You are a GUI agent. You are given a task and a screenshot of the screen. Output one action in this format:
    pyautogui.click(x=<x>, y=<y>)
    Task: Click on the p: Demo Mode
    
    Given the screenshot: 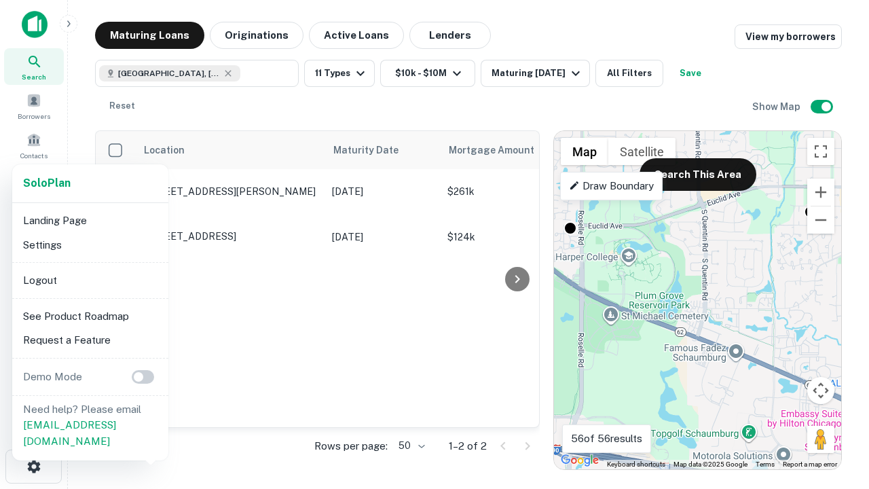 What is the action you would take?
    pyautogui.click(x=52, y=377)
    